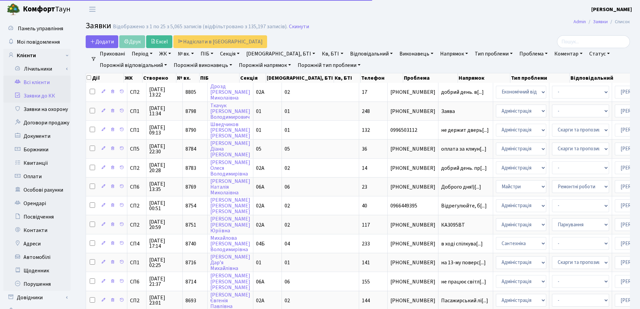 The width and height of the screenshot is (640, 309). Describe the element at coordinates (534, 54) in the screenshot. I see `a: Проблема` at that location.